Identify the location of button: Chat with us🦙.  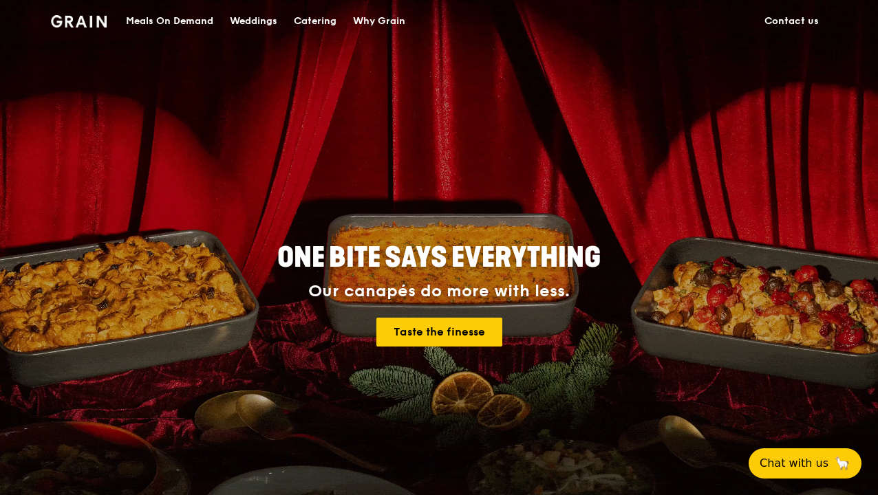
(805, 464).